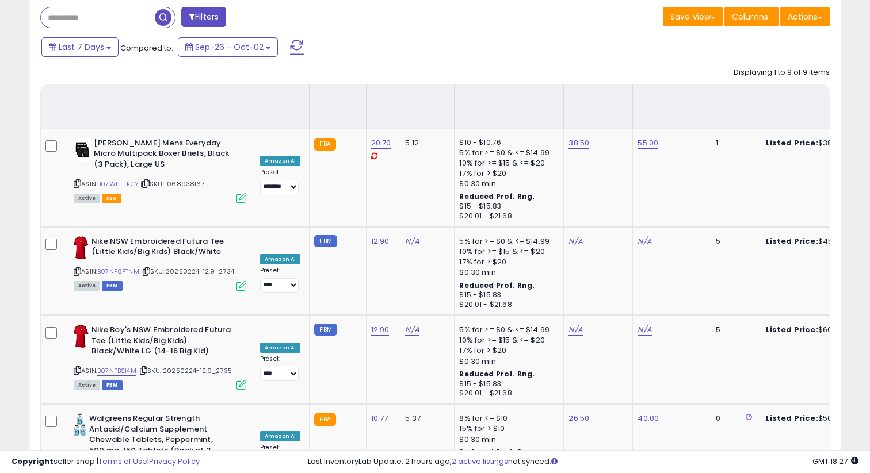  What do you see at coordinates (813, 242) in the screenshot?
I see `div: $45.00` at bounding box center [813, 242].